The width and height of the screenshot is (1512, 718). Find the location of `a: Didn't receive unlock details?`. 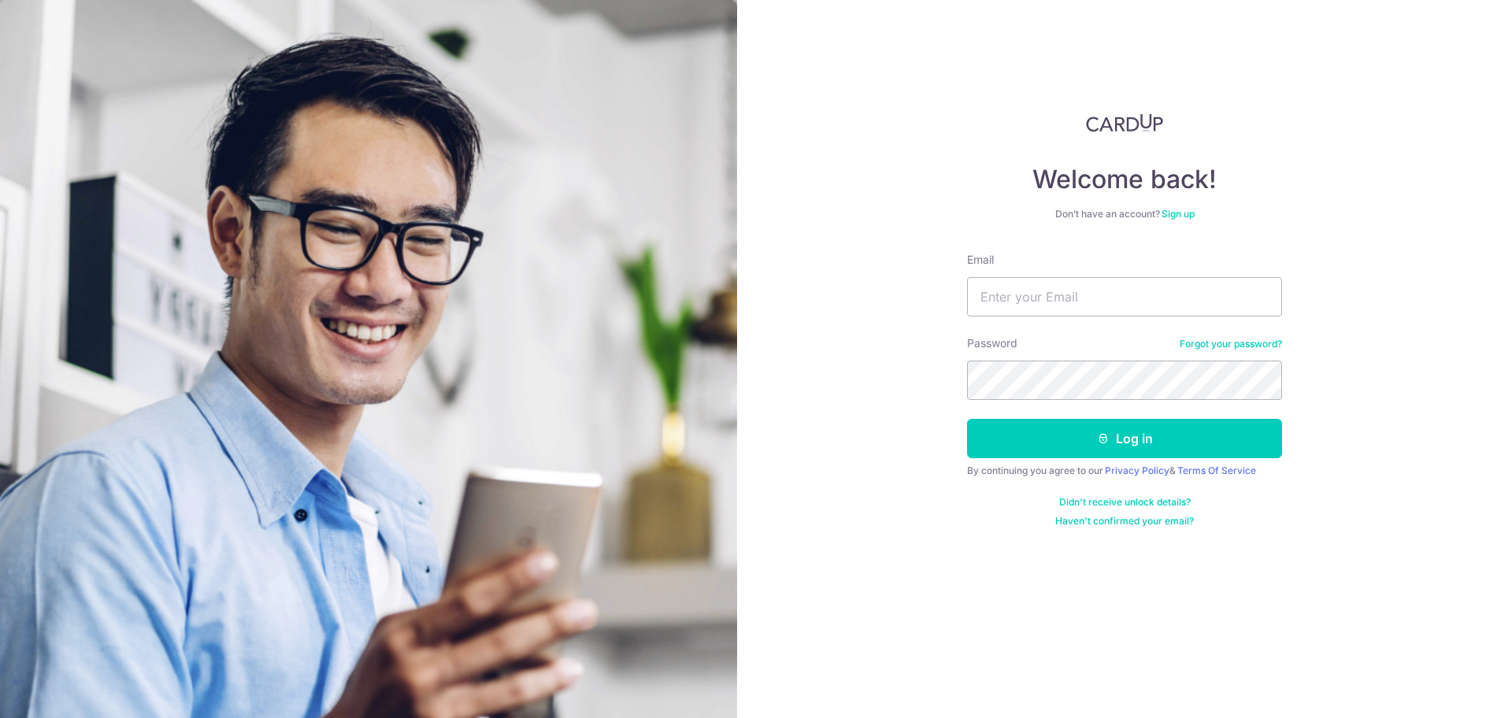

a: Didn't receive unlock details? is located at coordinates (1125, 503).